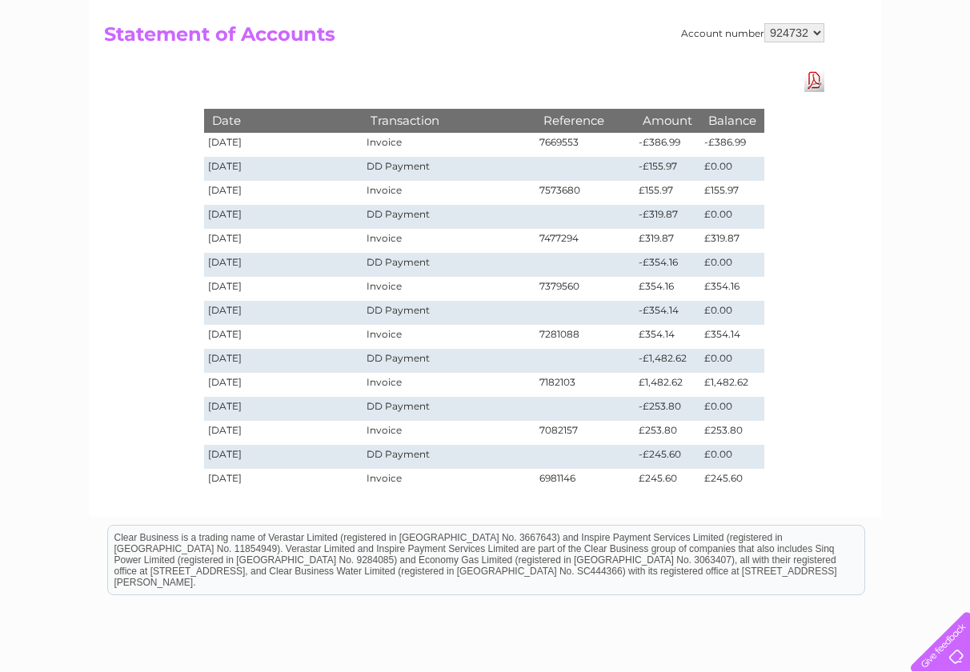 This screenshot has height=672, width=970. I want to click on td: 7477294, so click(585, 241).